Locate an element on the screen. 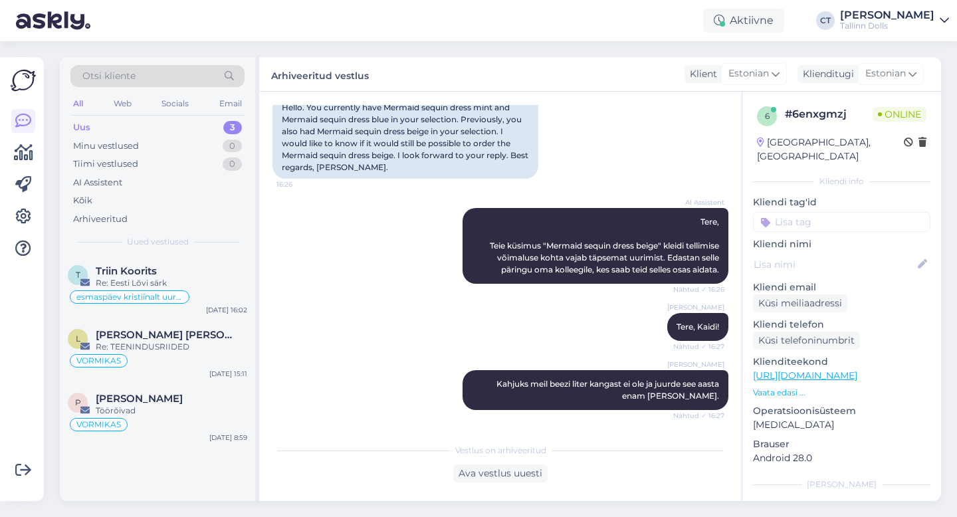 Image resolution: width=957 pixels, height=517 pixels. div: Töörõivad is located at coordinates (171, 411).